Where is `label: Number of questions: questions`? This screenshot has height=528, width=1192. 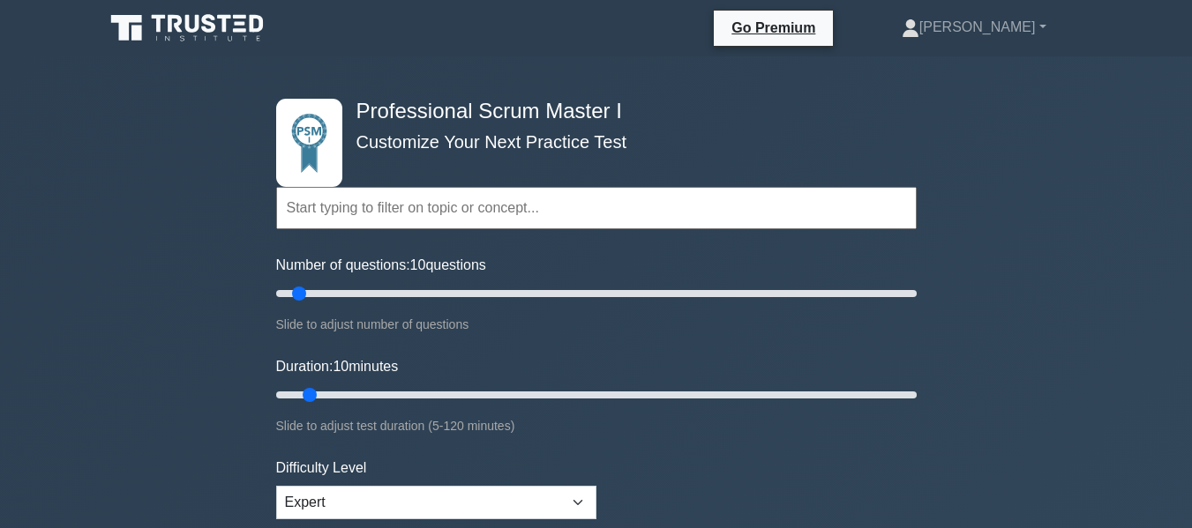 label: Number of questions: questions is located at coordinates (381, 265).